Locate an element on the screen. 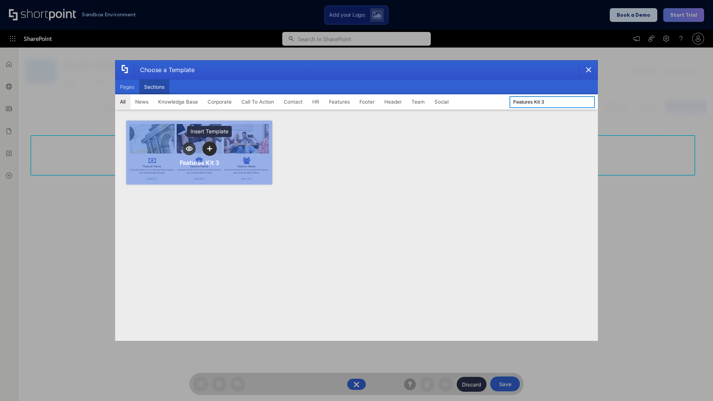 This screenshot has width=713, height=401. div: template selector is located at coordinates (357, 201).